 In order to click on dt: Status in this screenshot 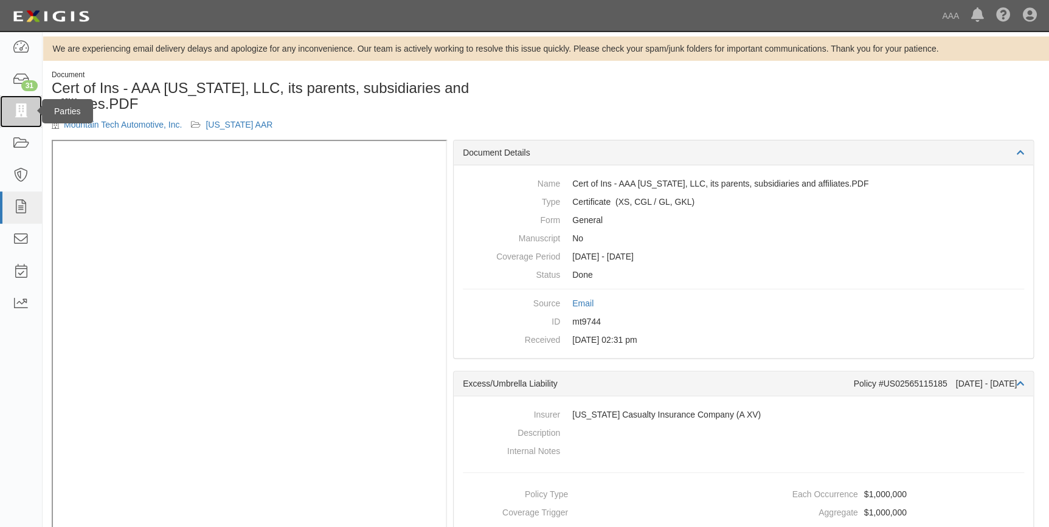, I will do `click(511, 273)`.